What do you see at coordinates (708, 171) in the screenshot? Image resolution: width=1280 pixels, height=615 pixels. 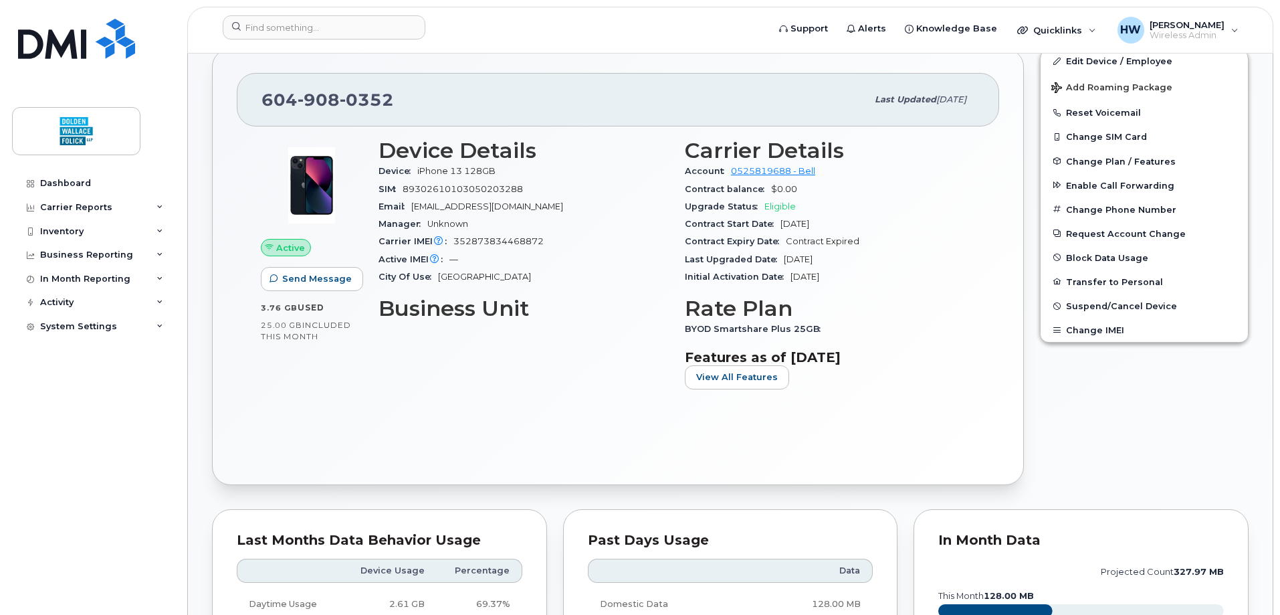 I see `span: Account` at bounding box center [708, 171].